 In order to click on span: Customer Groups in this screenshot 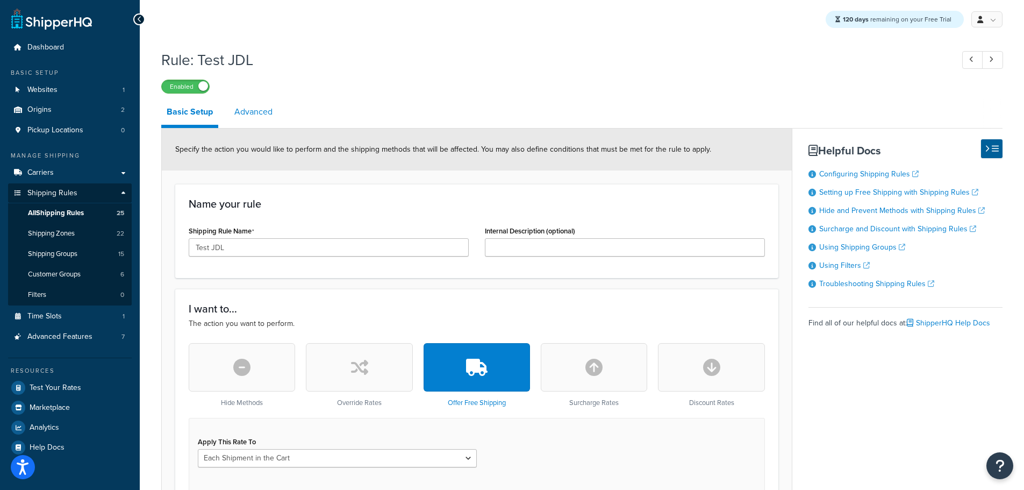, I will do `click(54, 274)`.